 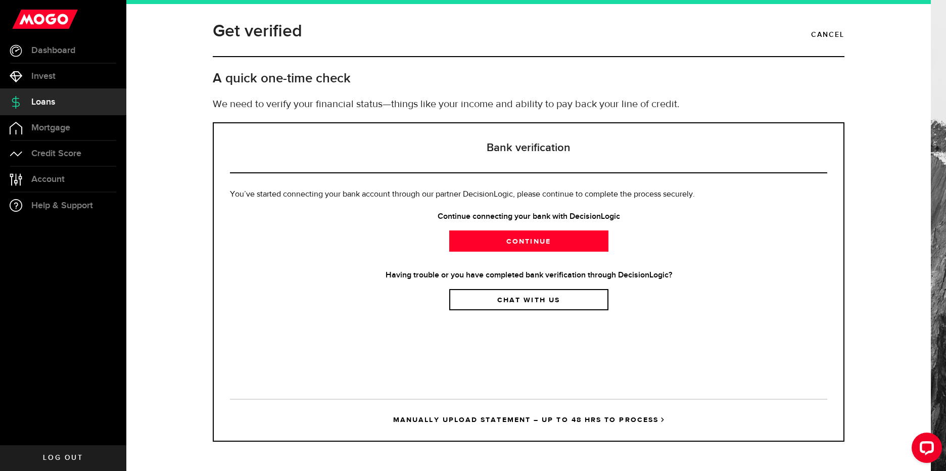 I want to click on span: Loans, so click(x=43, y=102).